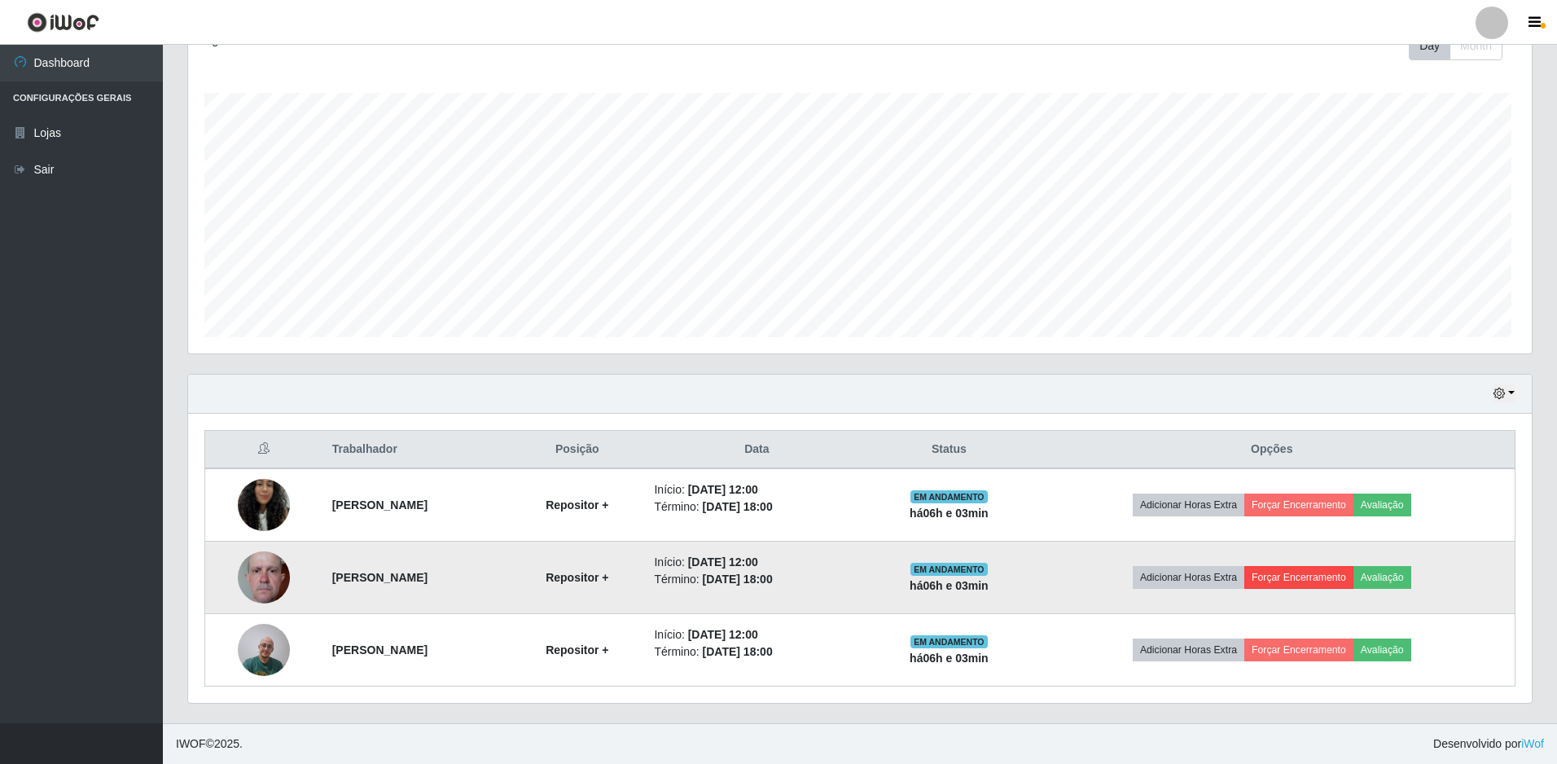 The height and width of the screenshot is (764, 1557). What do you see at coordinates (191, 743) in the screenshot?
I see `span: IWOF` at bounding box center [191, 743].